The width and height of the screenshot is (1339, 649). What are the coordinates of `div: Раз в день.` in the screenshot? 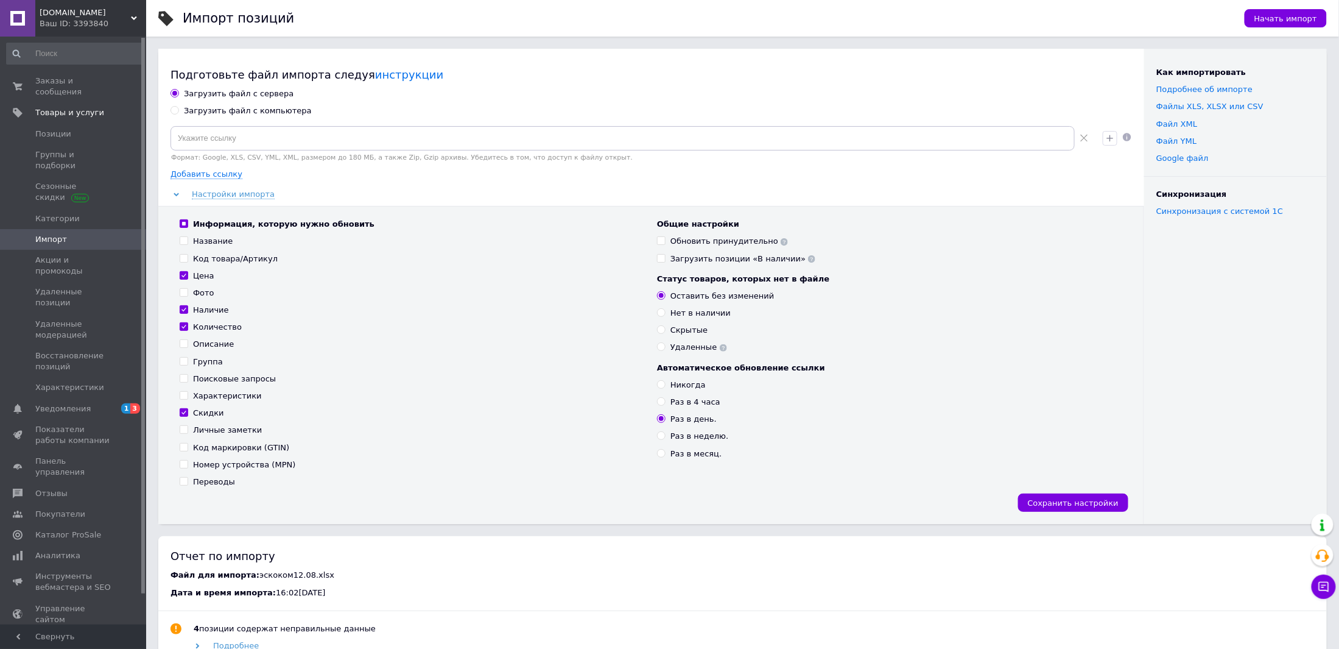 It's located at (694, 419).